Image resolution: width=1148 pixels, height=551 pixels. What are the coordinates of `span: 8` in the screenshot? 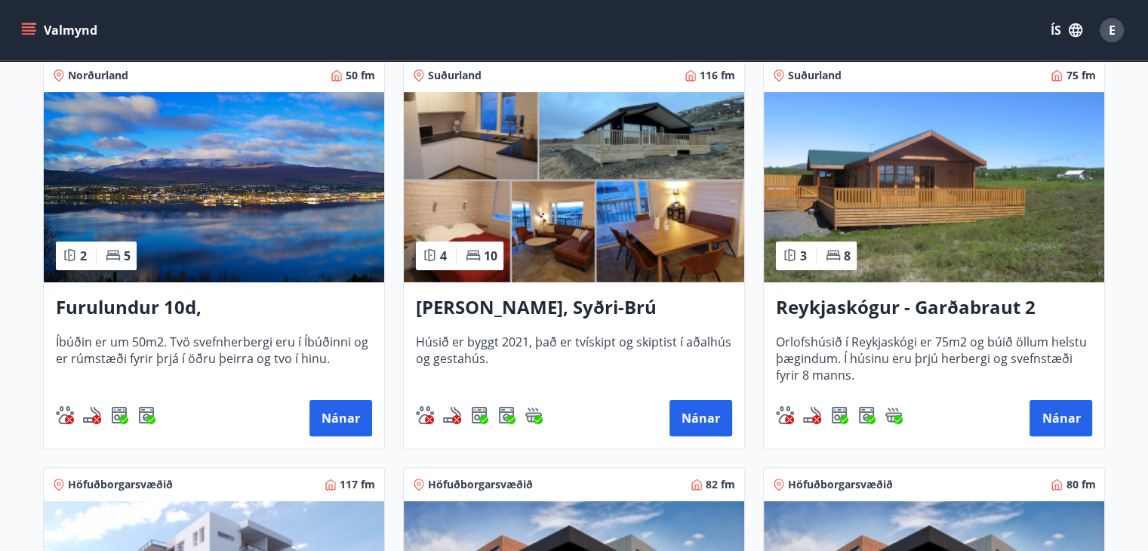 It's located at (847, 256).